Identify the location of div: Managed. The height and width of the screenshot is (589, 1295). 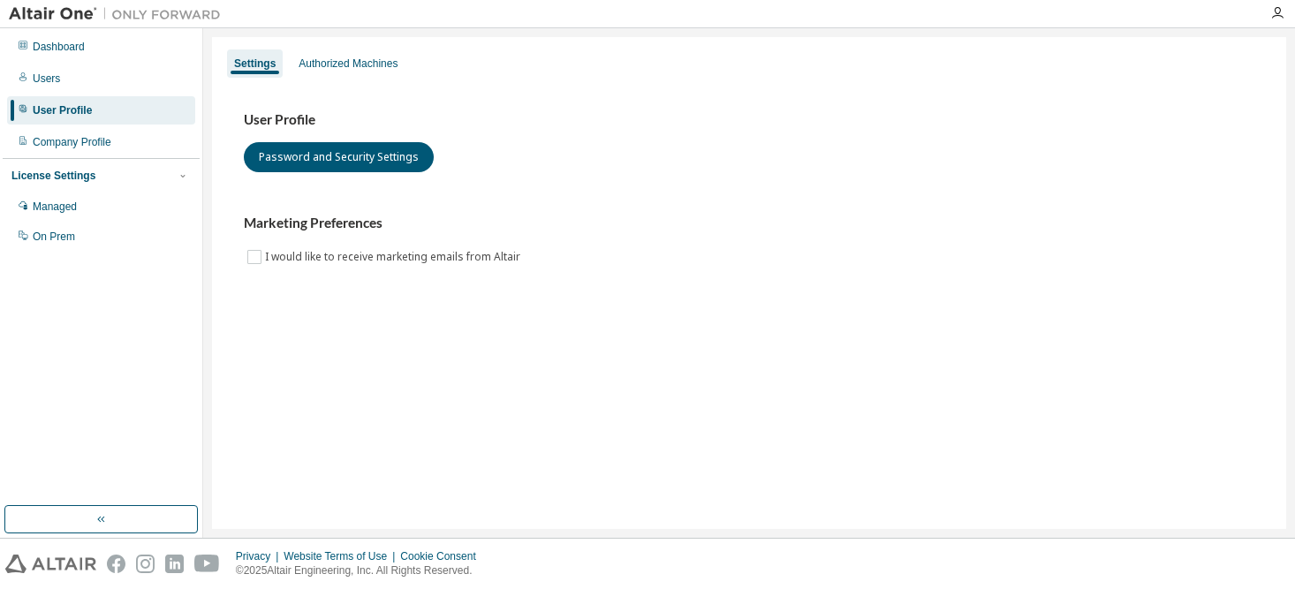
(55, 207).